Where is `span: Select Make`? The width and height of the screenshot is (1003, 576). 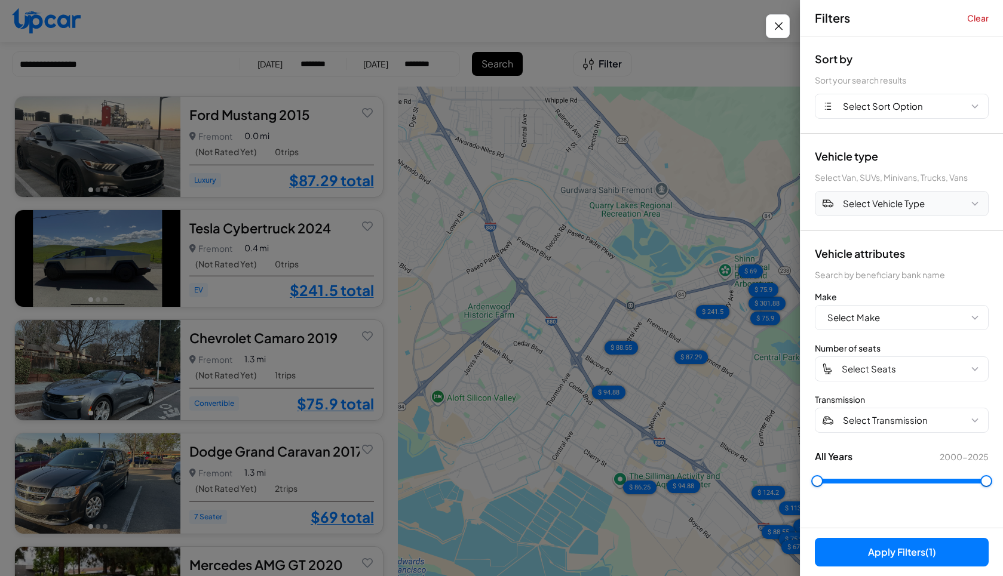 span: Select Make is located at coordinates (853, 318).